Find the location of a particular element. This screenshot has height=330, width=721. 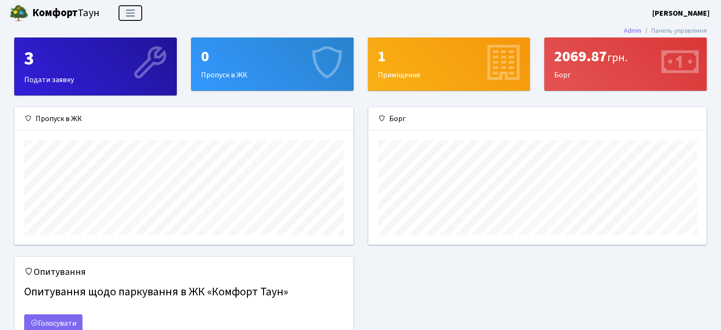

a: Admin is located at coordinates (632, 30).